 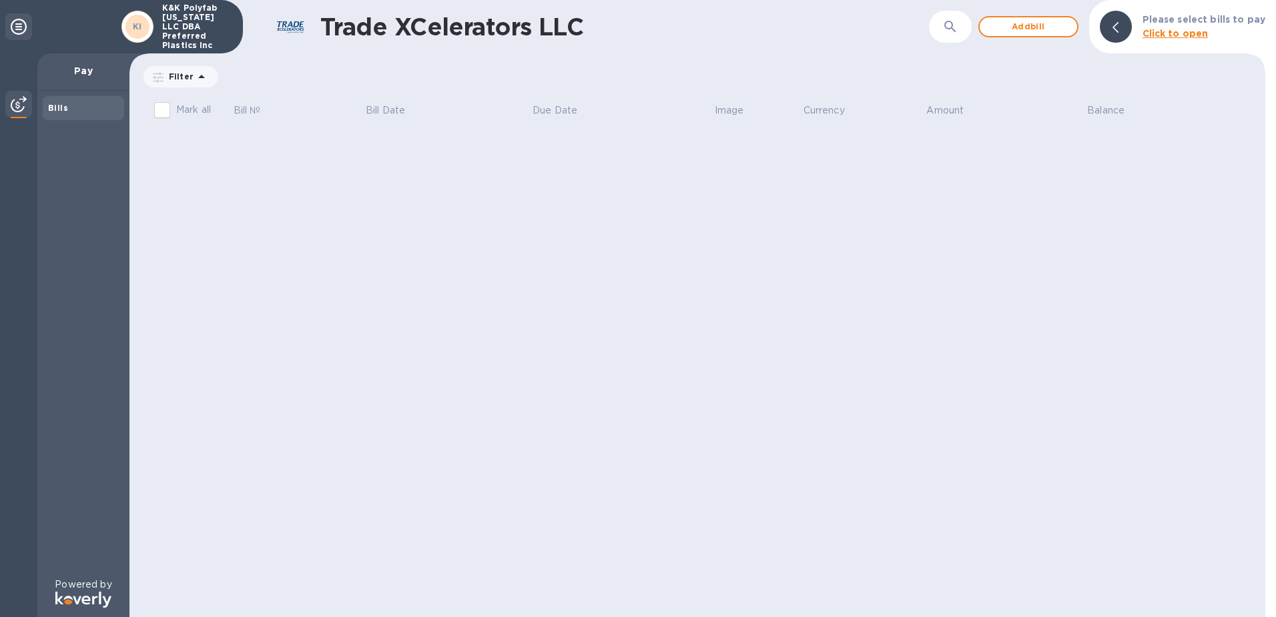 I want to click on p: Balance, so click(x=1106, y=110).